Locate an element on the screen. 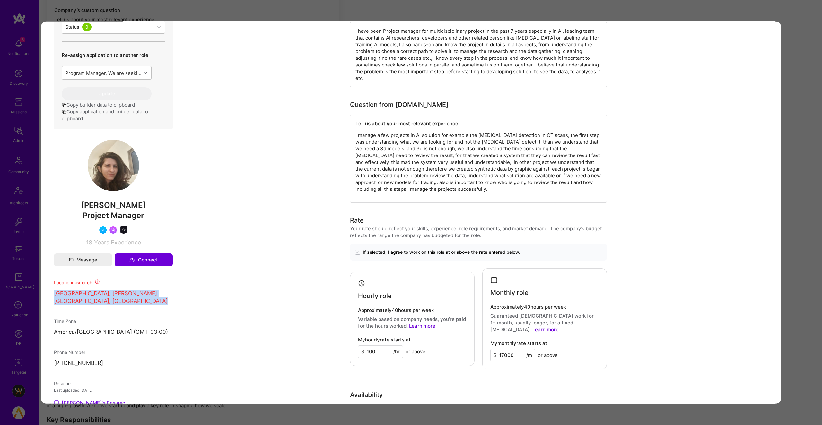  div: Rate is located at coordinates (357, 220).